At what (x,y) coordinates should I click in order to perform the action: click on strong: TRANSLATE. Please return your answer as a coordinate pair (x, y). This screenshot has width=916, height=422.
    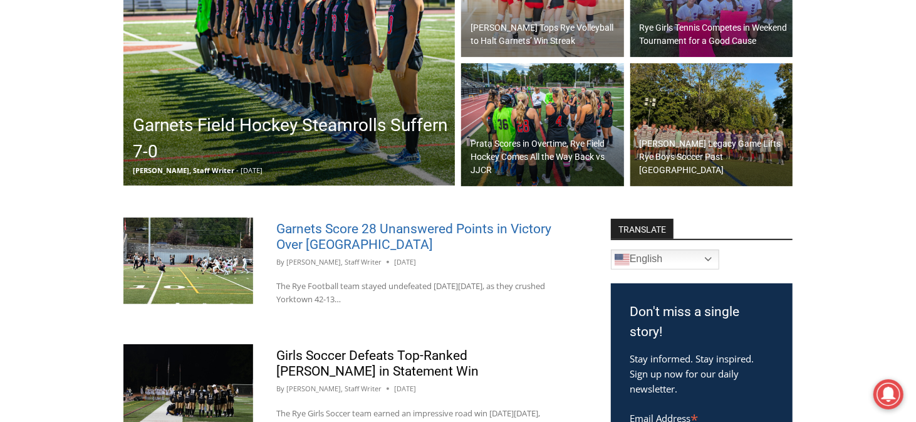
    Looking at the image, I should click on (642, 229).